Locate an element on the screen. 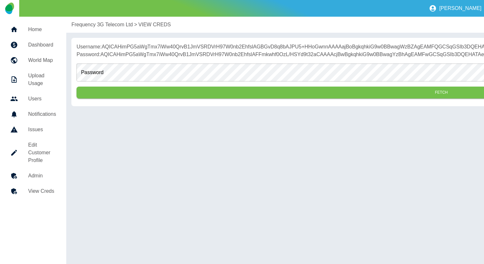 This screenshot has width=484, height=264. h5: Edit Customer Profile is located at coordinates (42, 153).